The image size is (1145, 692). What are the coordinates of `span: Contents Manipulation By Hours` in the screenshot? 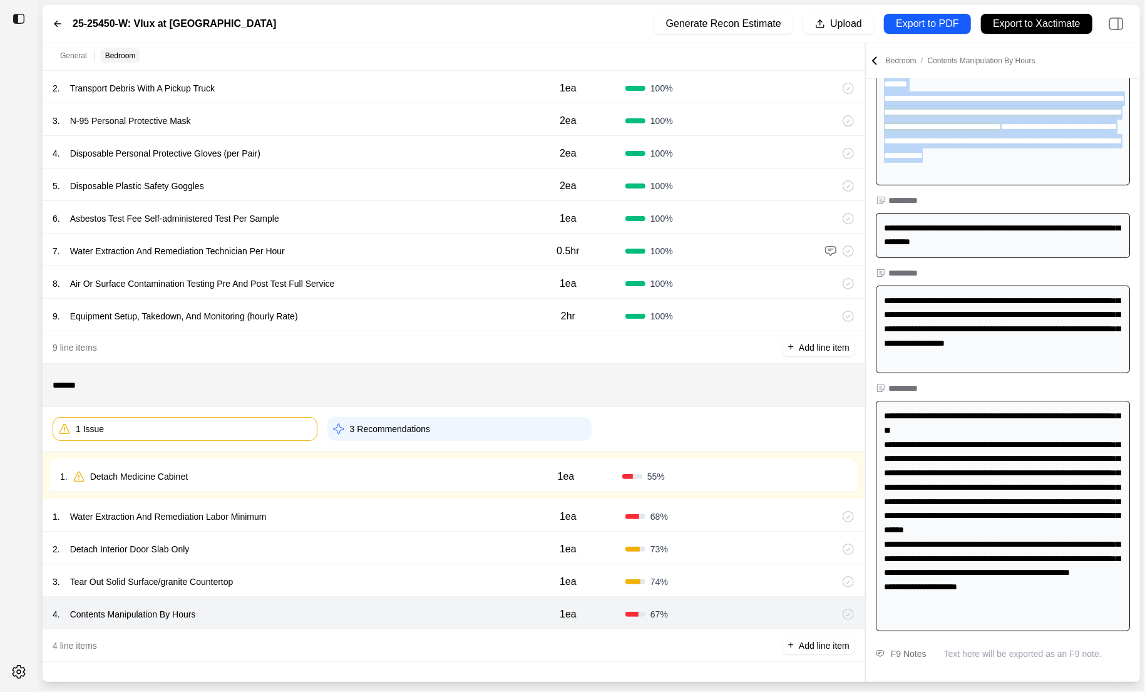 It's located at (981, 61).